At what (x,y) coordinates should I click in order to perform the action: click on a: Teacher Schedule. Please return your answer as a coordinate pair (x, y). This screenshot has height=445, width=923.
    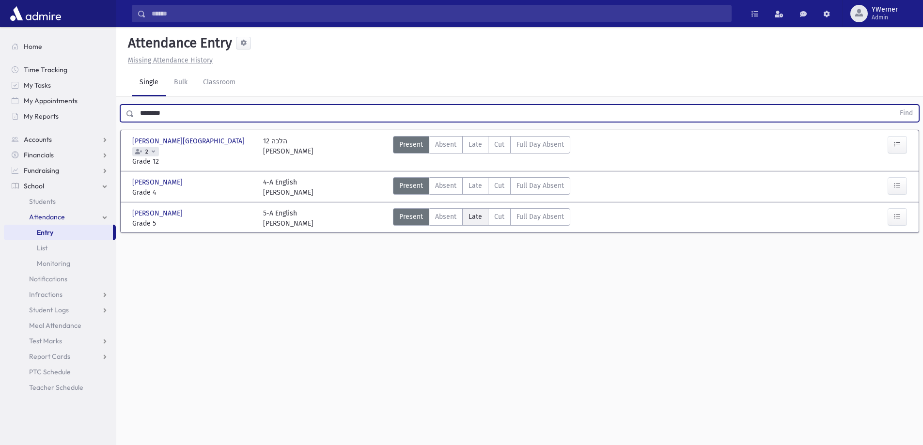
    Looking at the image, I should click on (60, 388).